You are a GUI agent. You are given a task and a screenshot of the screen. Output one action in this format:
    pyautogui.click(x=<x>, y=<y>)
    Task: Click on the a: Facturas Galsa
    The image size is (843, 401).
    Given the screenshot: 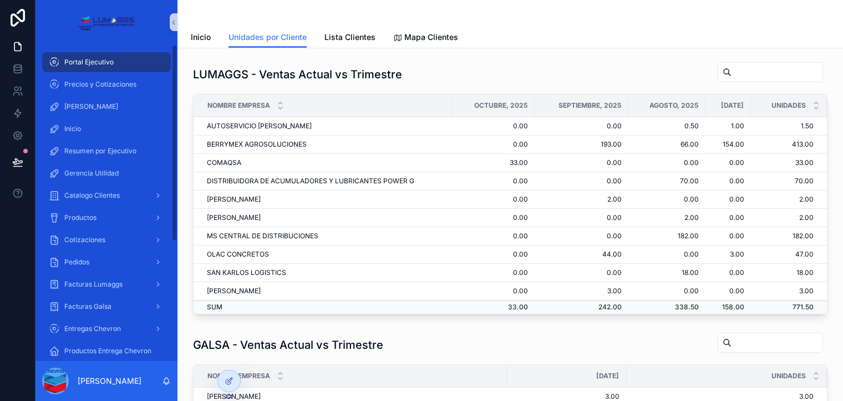 What is the action you would take?
    pyautogui.click(x=107, y=306)
    